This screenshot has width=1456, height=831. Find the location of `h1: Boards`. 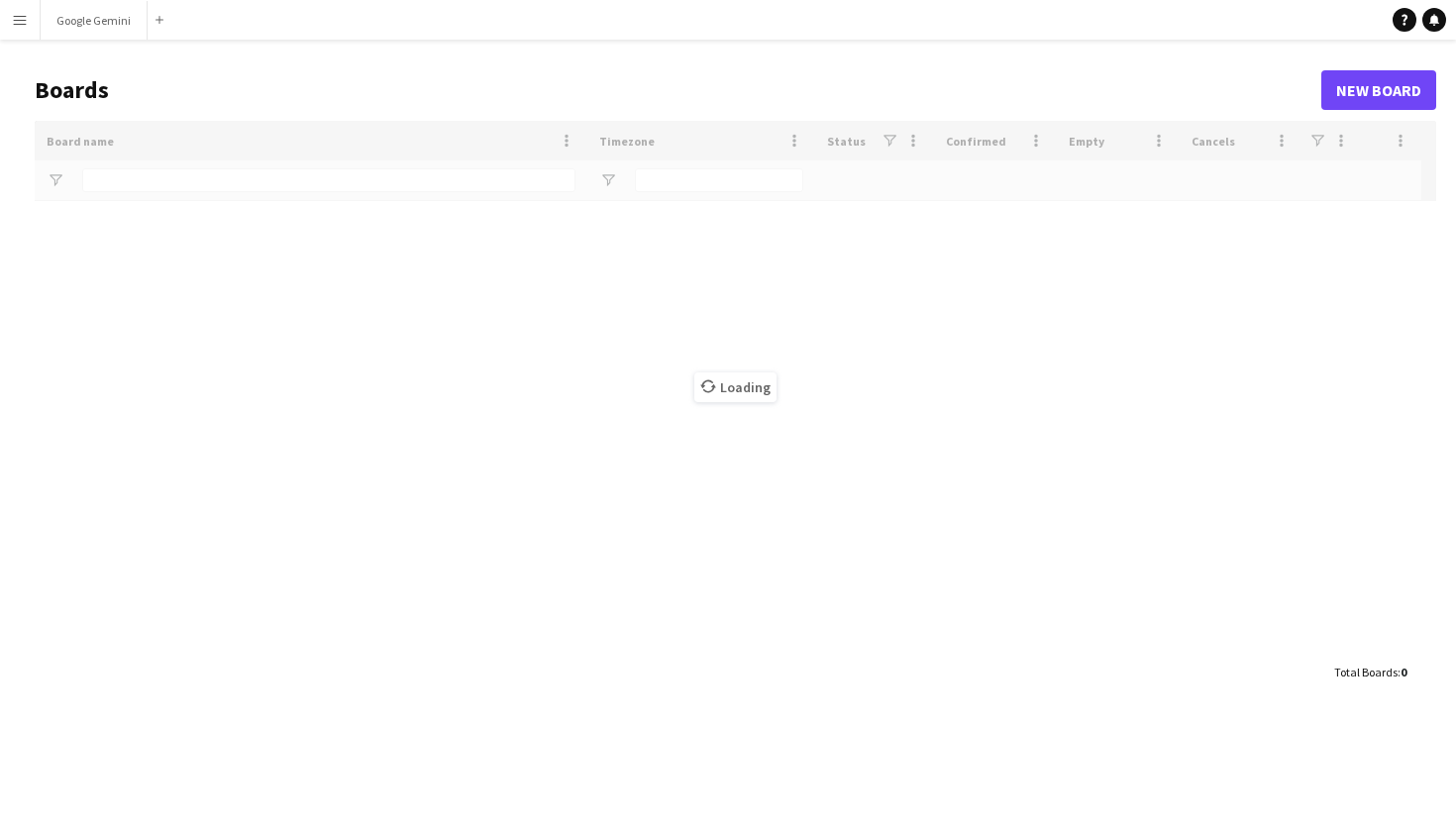

h1: Boards is located at coordinates (678, 90).